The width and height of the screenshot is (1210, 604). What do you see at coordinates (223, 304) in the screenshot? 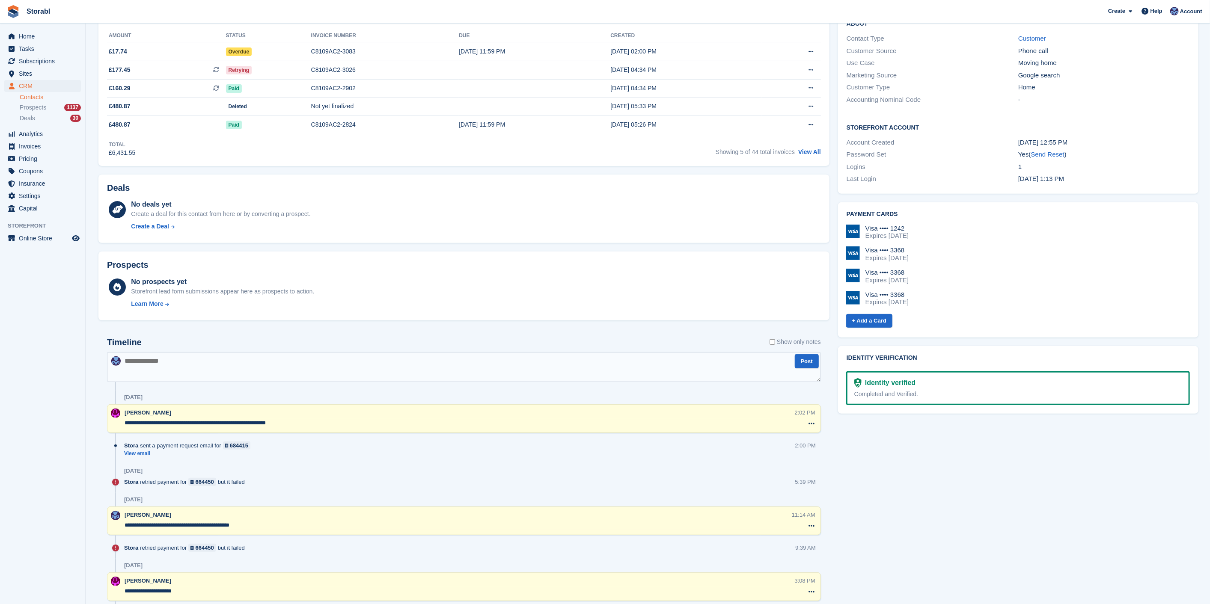
I see `a: Learn More` at bounding box center [223, 304].